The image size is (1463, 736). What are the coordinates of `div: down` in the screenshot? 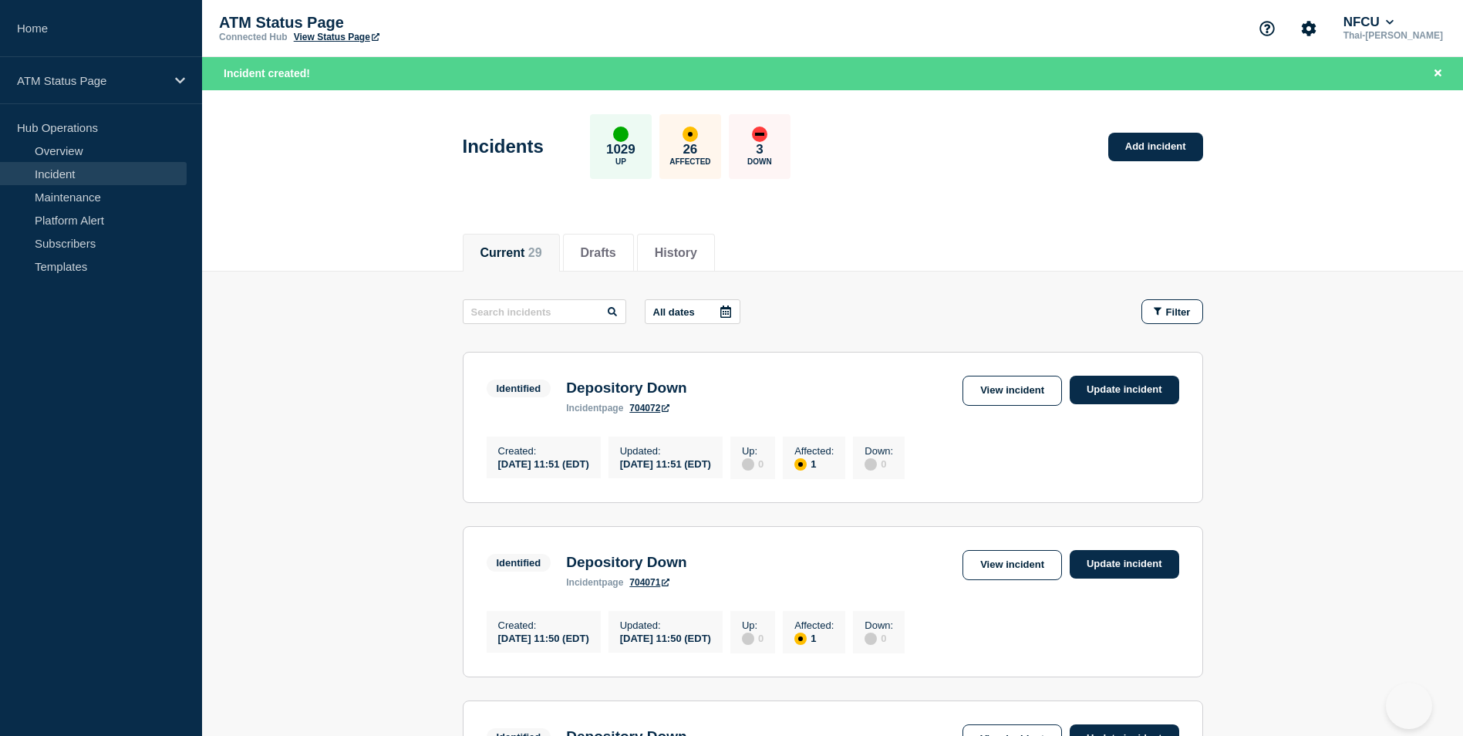 It's located at (760, 134).